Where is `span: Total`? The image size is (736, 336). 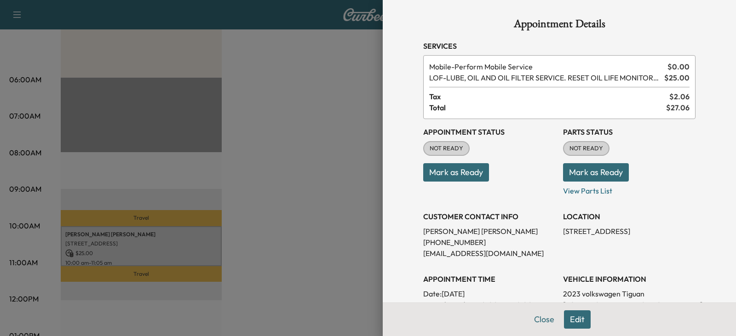
span: Total is located at coordinates (547, 108).